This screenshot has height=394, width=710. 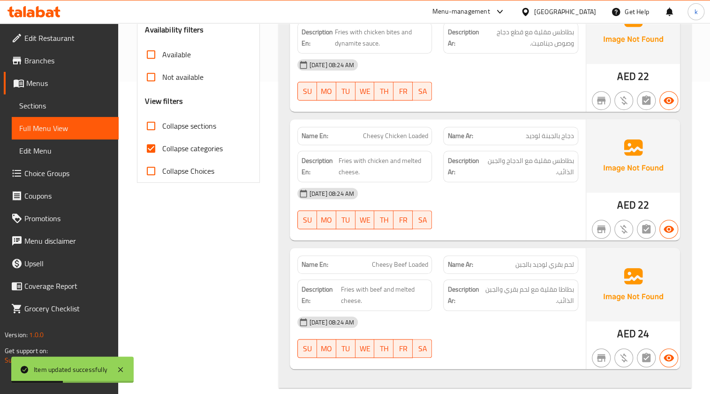 What do you see at coordinates (400, 264) in the screenshot?
I see `span: Cheesy Beef Loaded` at bounding box center [400, 264].